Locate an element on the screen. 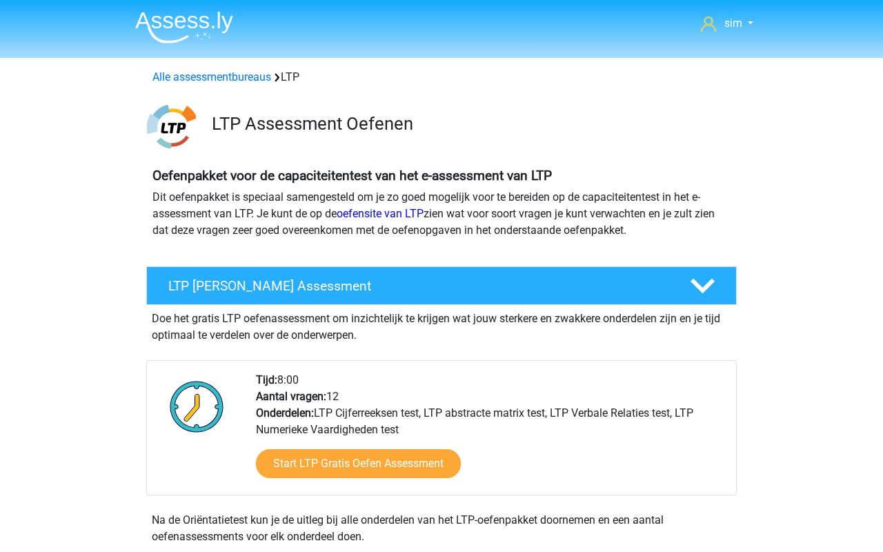  div: Doe het gratis LTP oefenassessment om inzichtelijk te krijgen wat jouw sterkere en zwakkere onder... is located at coordinates (442, 324).